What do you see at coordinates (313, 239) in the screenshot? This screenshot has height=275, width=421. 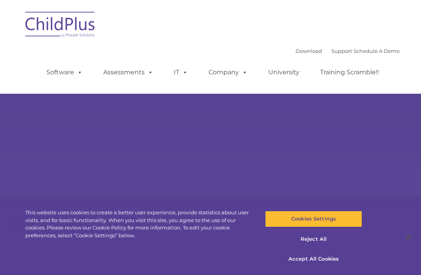 I see `button: Reject All` at bounding box center [313, 239].